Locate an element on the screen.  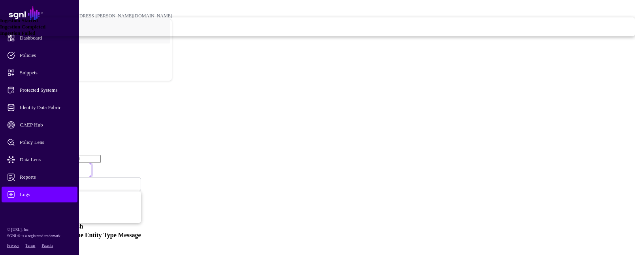
span: Reports is located at coordinates (46, 177).